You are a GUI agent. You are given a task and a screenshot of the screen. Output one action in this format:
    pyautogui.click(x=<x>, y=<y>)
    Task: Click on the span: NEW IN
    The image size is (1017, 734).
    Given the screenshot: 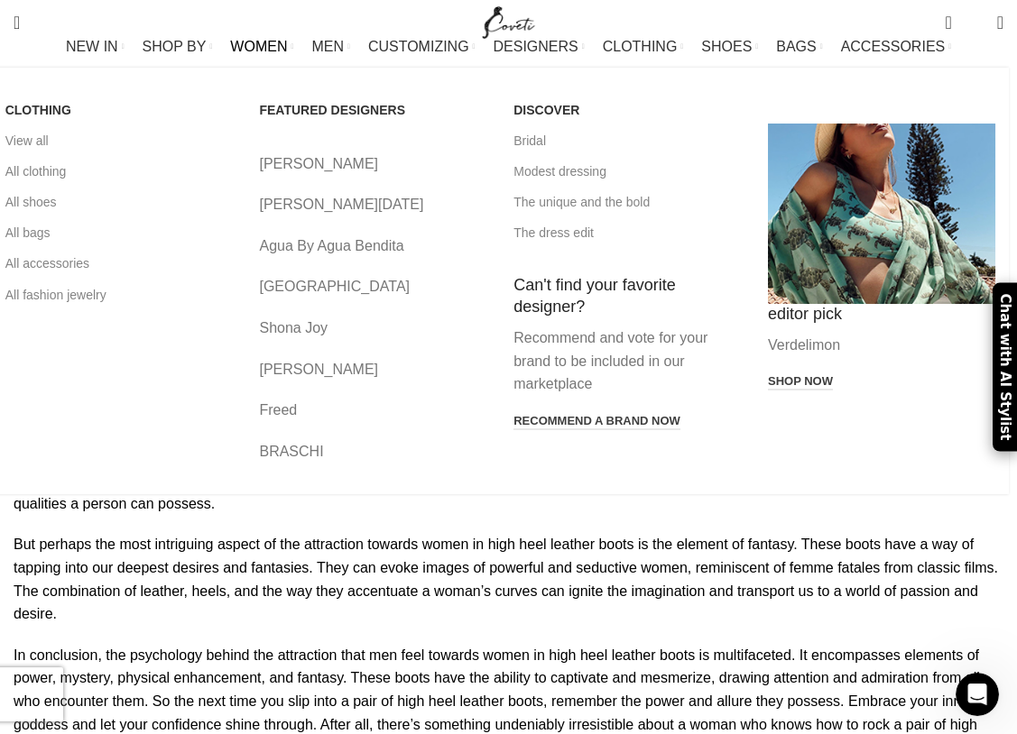 What is the action you would take?
    pyautogui.click(x=92, y=46)
    